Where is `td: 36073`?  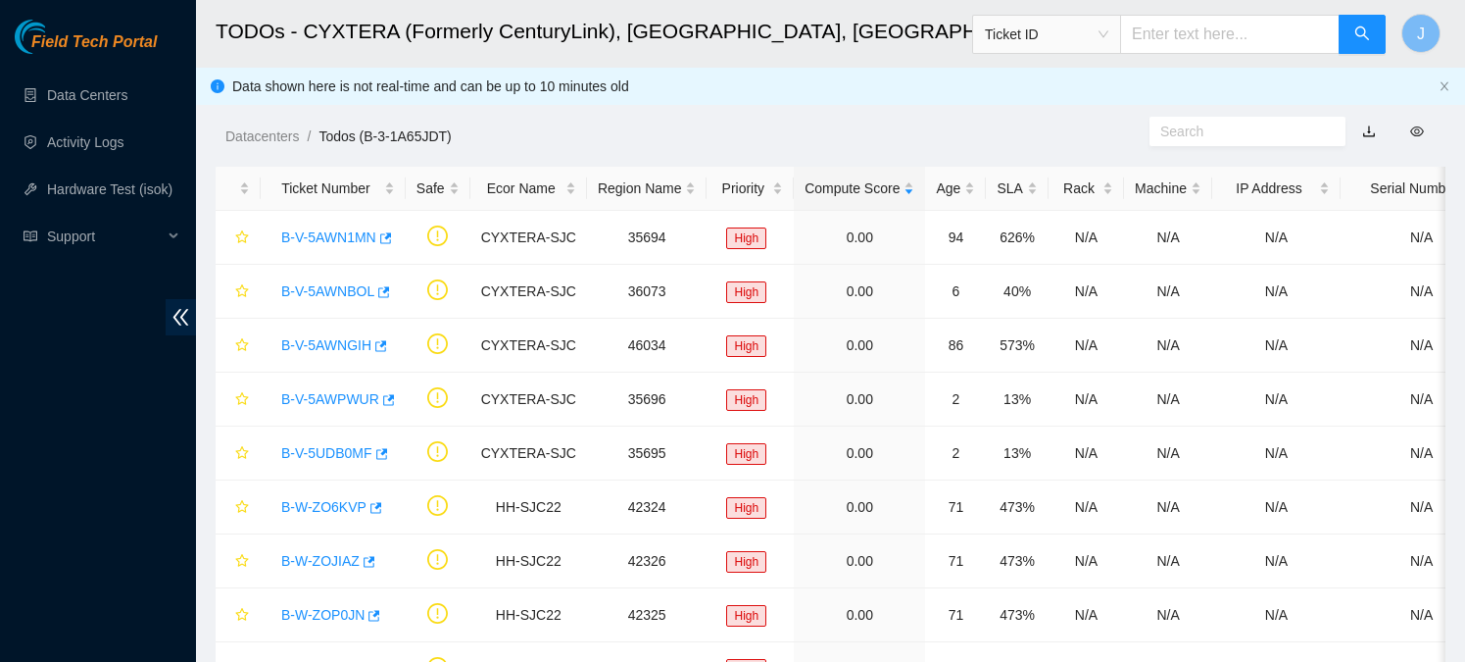
td: 36073 is located at coordinates (647, 291).